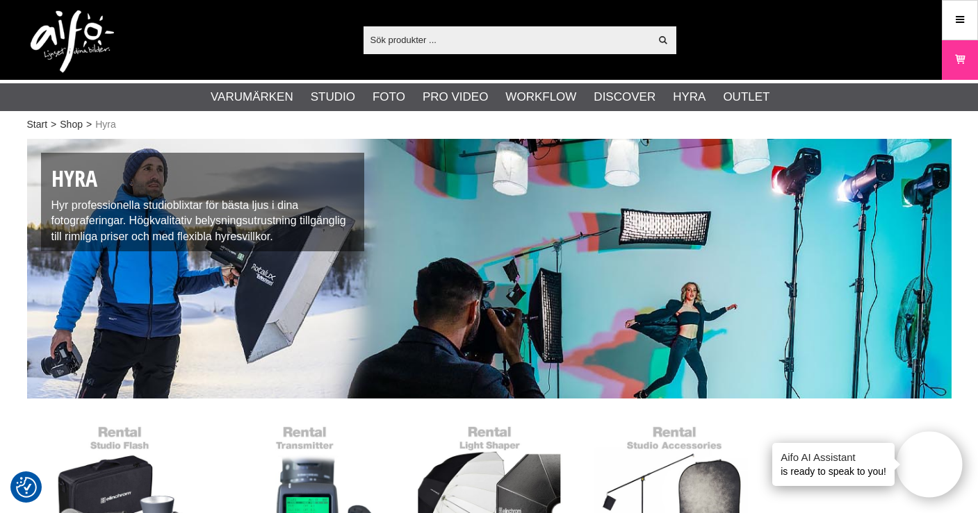 This screenshot has height=513, width=978. What do you see at coordinates (252, 97) in the screenshot?
I see `a: Varumärken` at bounding box center [252, 97].